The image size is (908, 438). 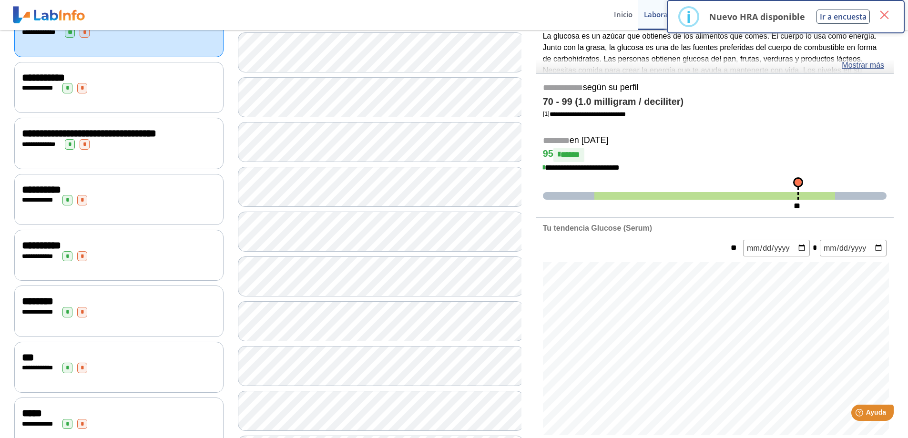 I want to click on b: Tu tendencia Glucose (Serum), so click(x=597, y=228).